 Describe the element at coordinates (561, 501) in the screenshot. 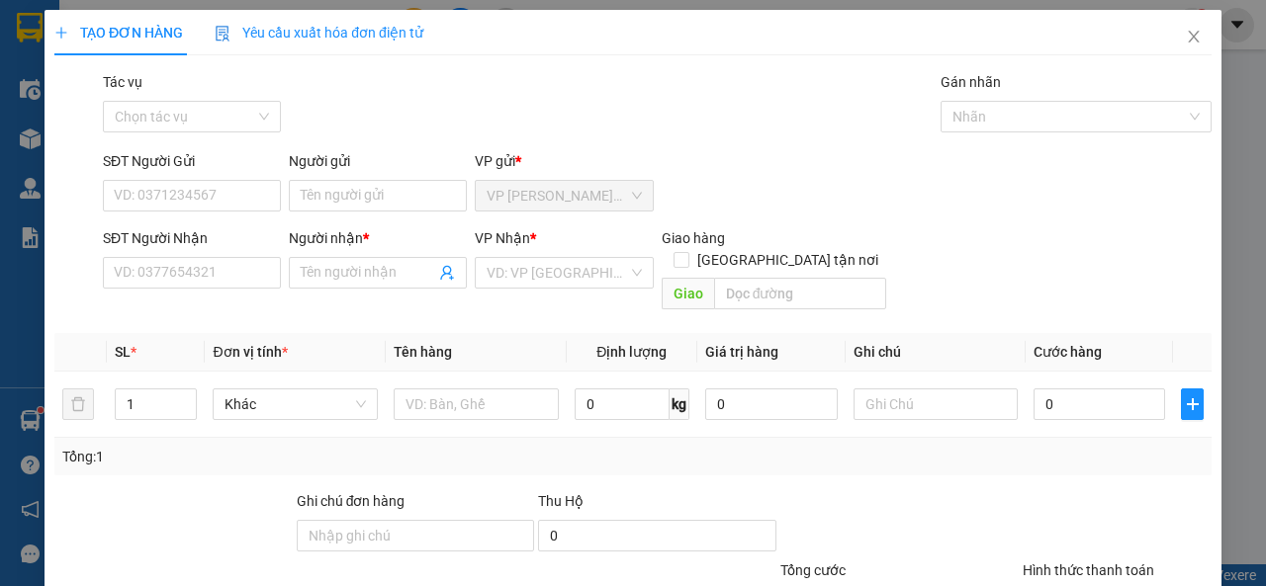

I see `span: Thu Hộ` at that location.